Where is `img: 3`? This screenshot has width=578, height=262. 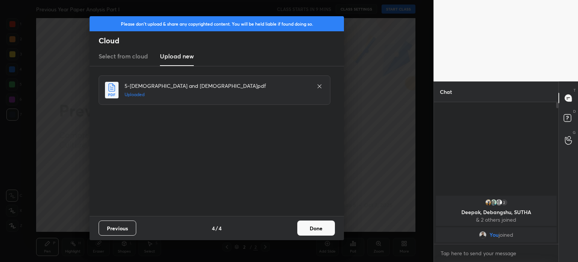
img: 3 is located at coordinates (489, 202).